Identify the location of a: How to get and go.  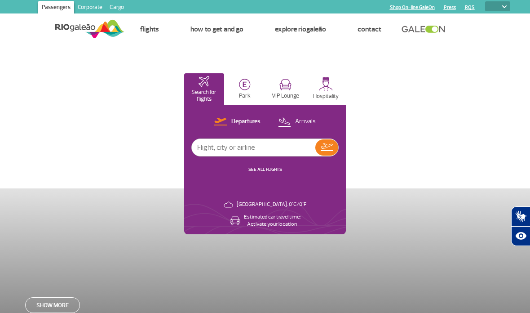
(217, 29).